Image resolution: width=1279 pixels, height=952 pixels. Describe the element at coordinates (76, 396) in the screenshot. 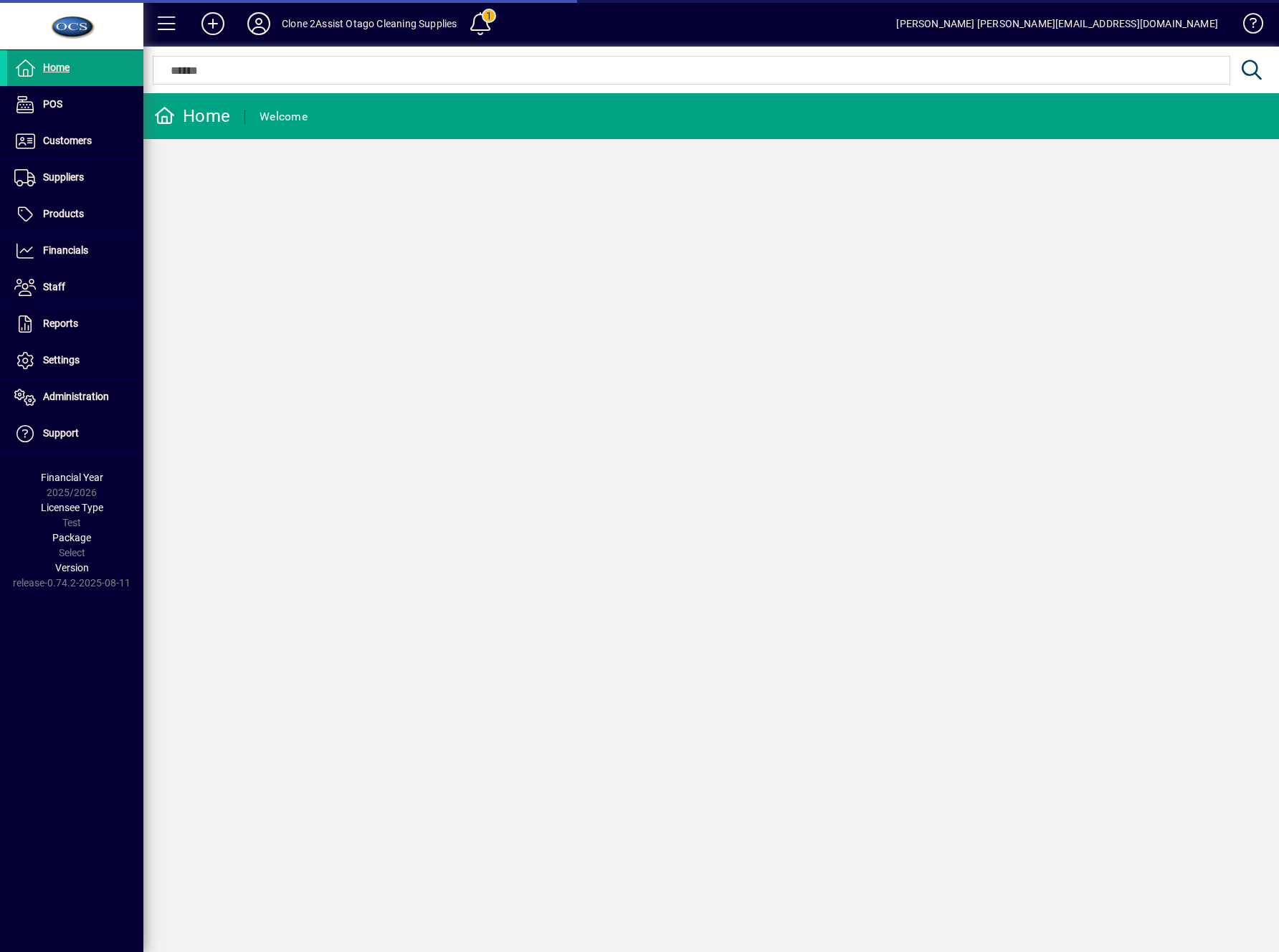

I see `span: Administration` at that location.